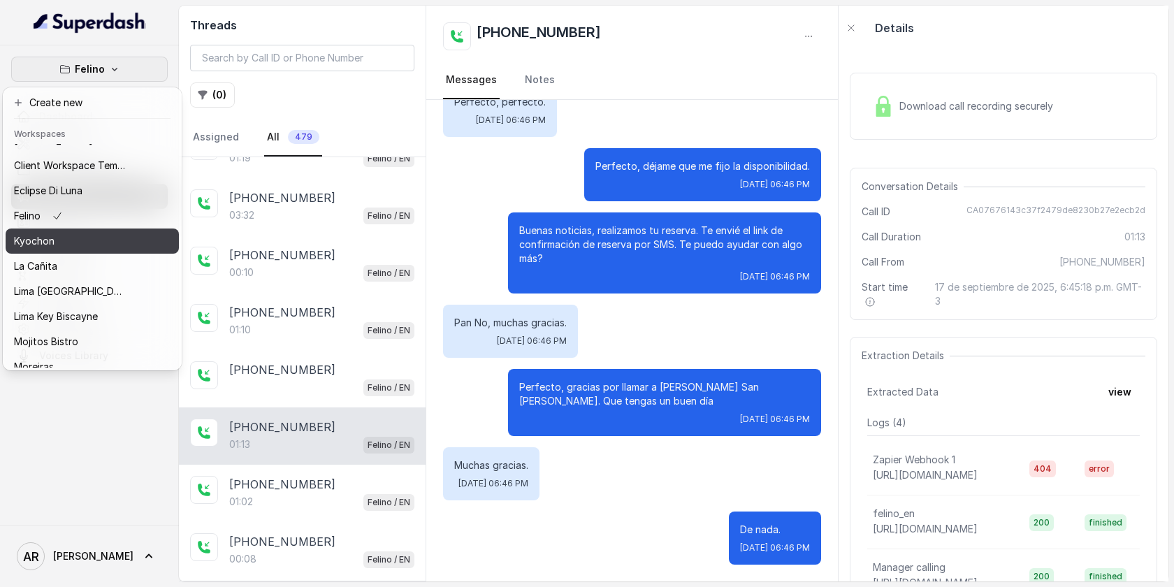  What do you see at coordinates (46, 342) in the screenshot?
I see `p: Mojitos Bistro` at bounding box center [46, 342].